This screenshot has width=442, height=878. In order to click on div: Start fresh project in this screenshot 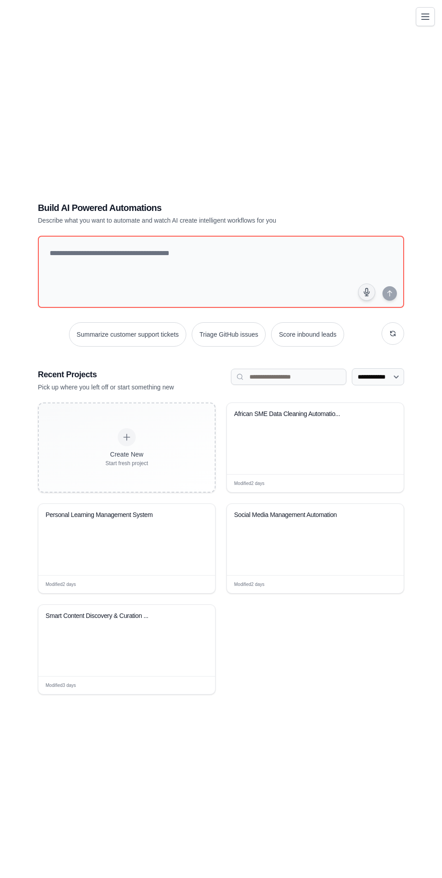, I will do `click(127, 463)`.